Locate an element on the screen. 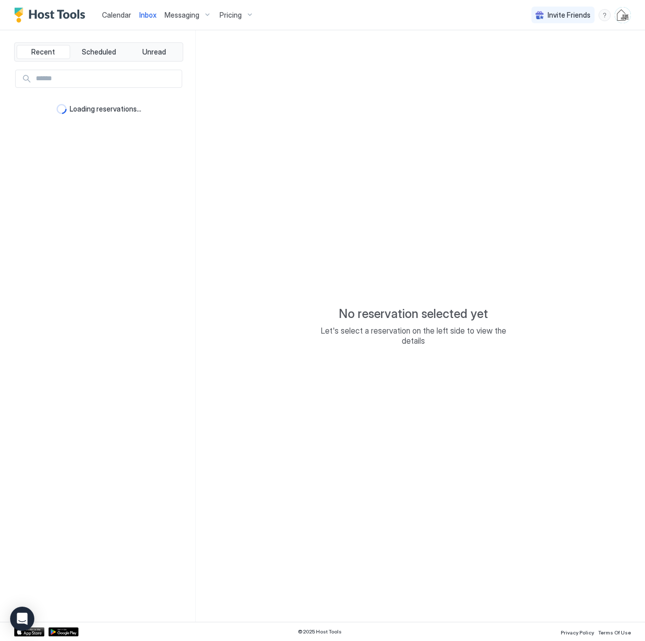 The image size is (645, 641). a: Inbox is located at coordinates (148, 15).